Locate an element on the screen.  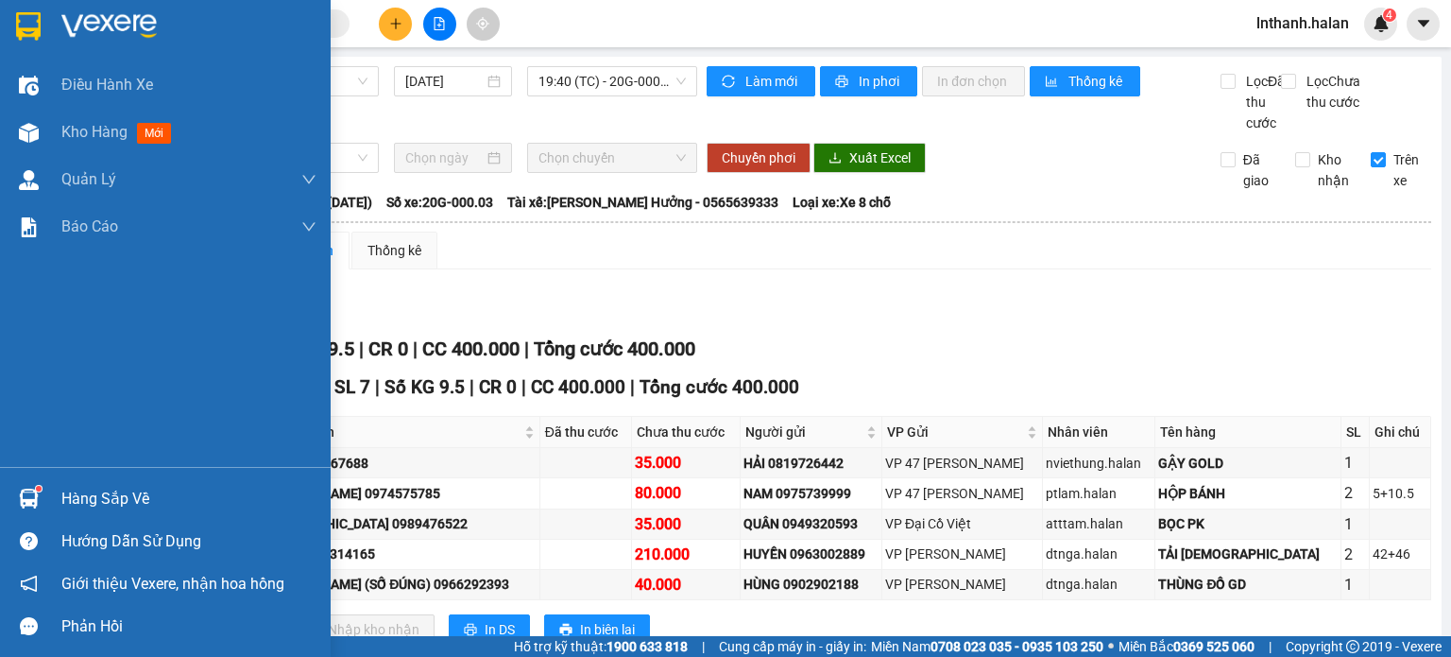
div: Thống kê is located at coordinates (394, 250).